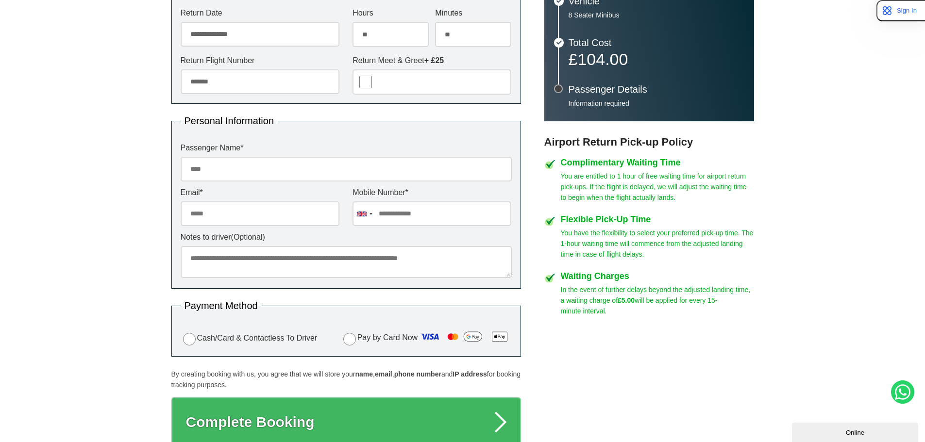 The image size is (925, 442). I want to click on span: 104.00, so click(603, 59).